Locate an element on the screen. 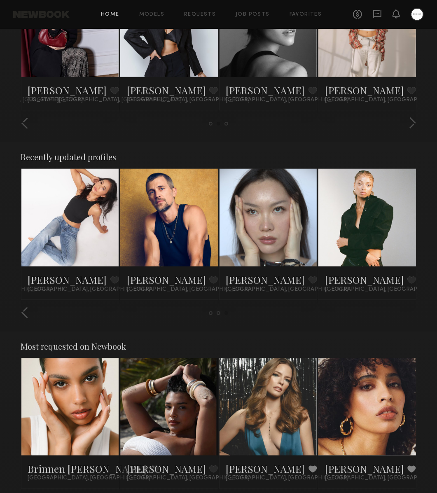 This screenshot has height=493, width=437. a: Models is located at coordinates (151, 14).